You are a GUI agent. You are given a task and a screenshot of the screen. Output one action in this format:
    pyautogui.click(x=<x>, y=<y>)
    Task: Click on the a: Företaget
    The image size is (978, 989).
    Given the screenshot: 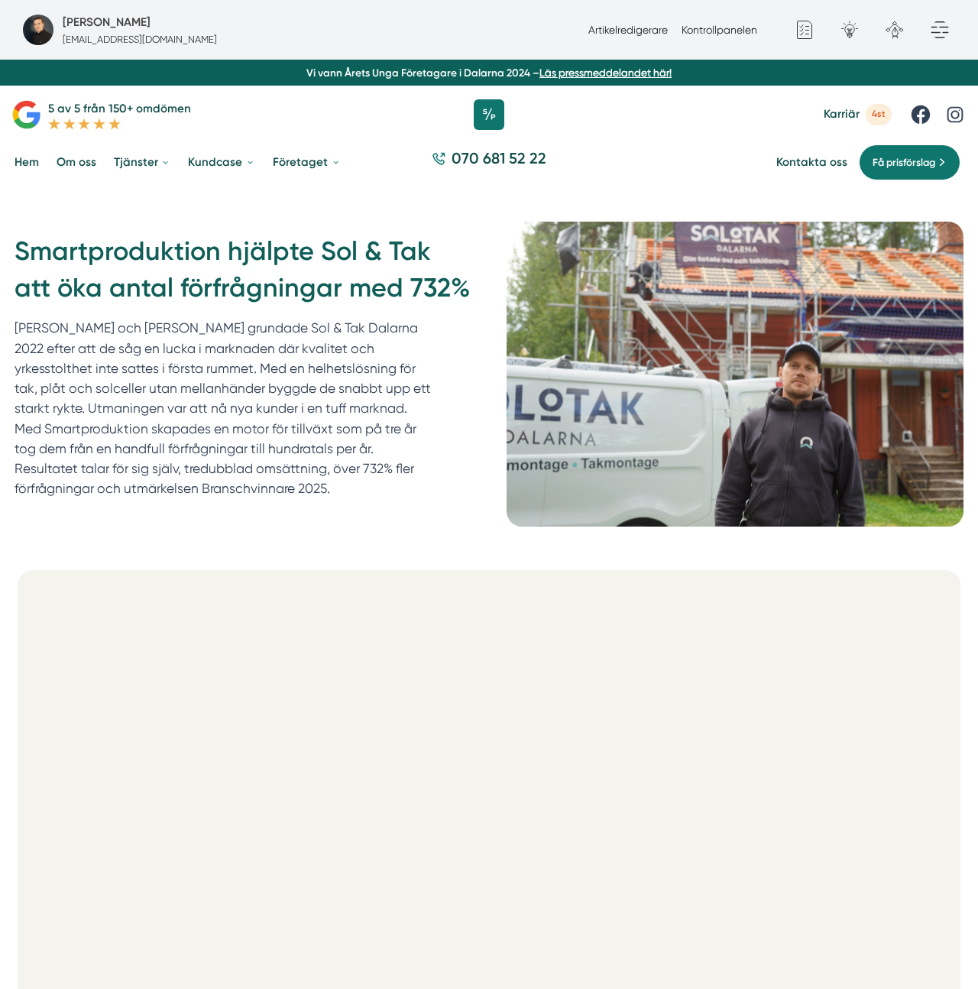 What is the action you would take?
    pyautogui.click(x=306, y=163)
    